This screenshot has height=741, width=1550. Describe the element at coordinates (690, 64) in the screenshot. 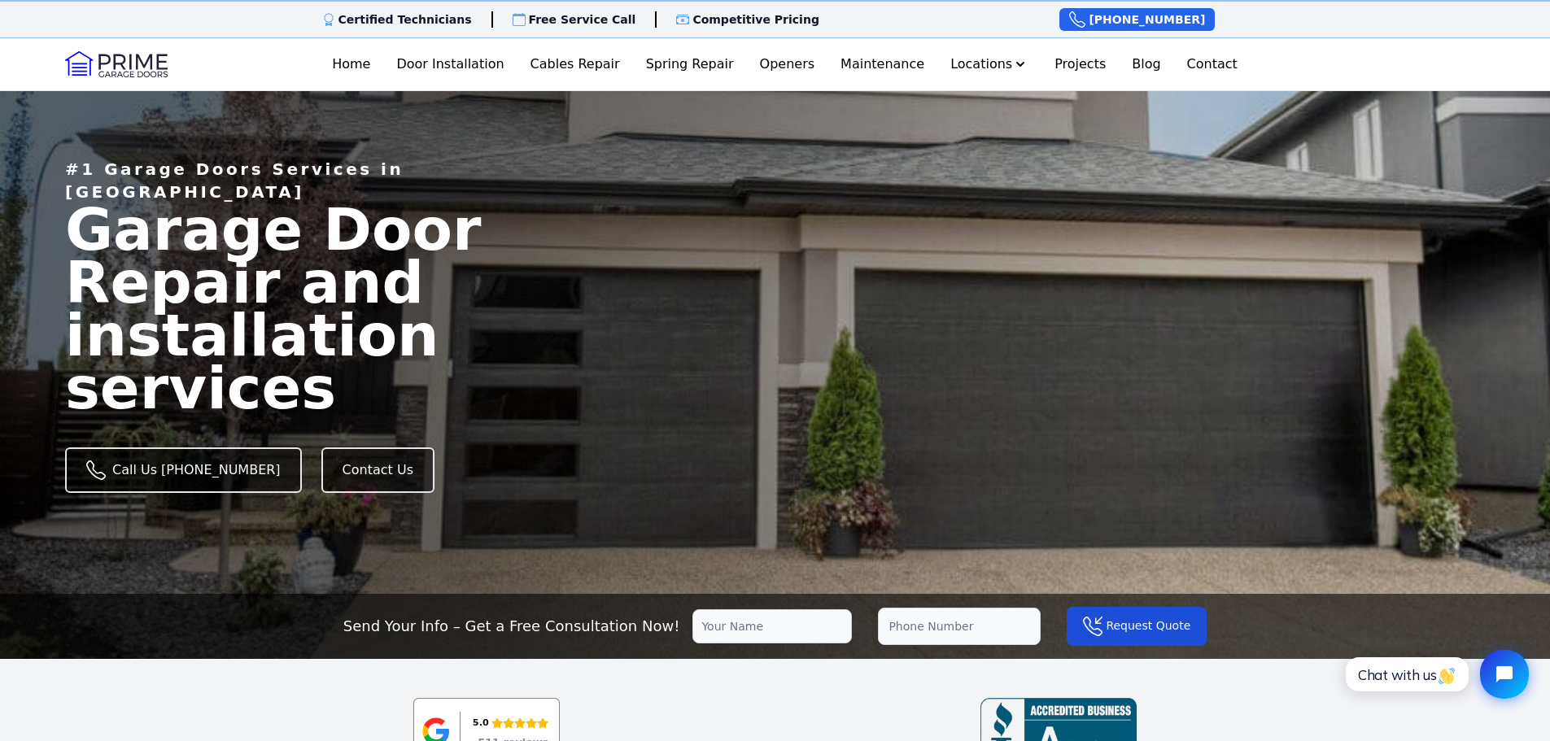

I see `a: Spring Repair` at that location.